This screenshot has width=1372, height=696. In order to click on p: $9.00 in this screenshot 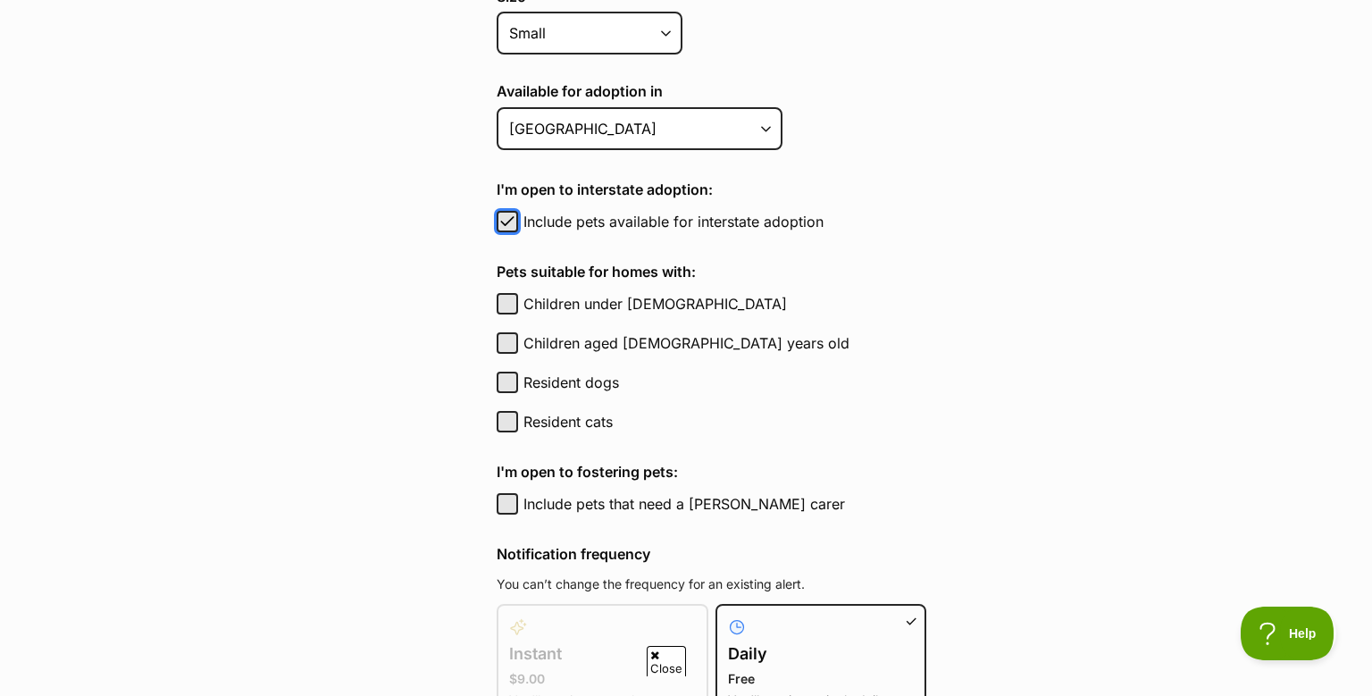, I will do `click(602, 679)`.